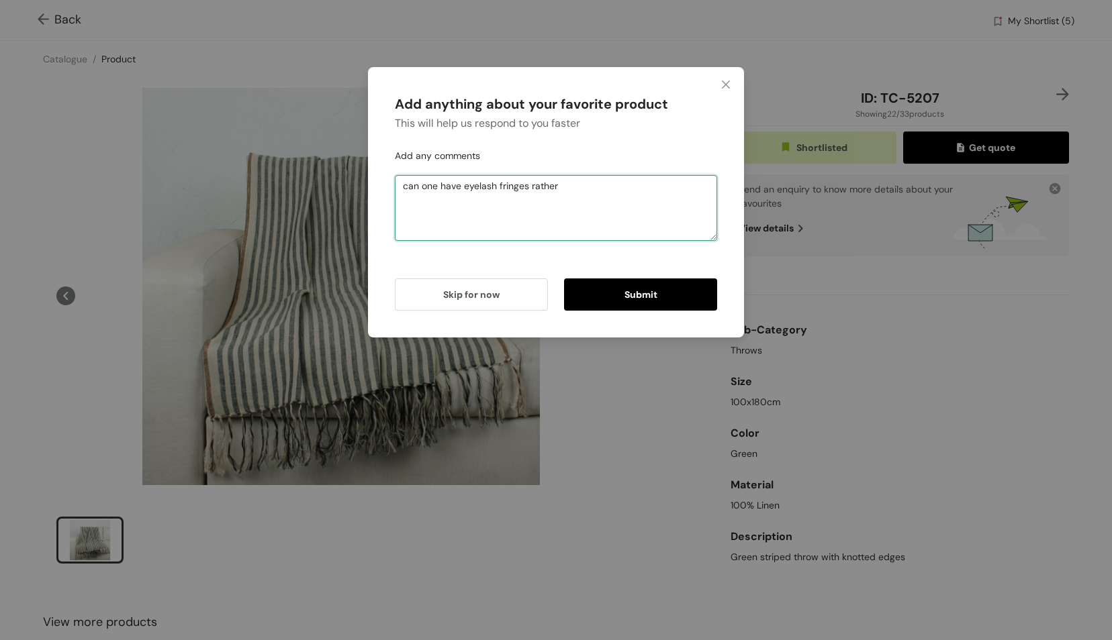  I want to click on span: close, so click(726, 85).